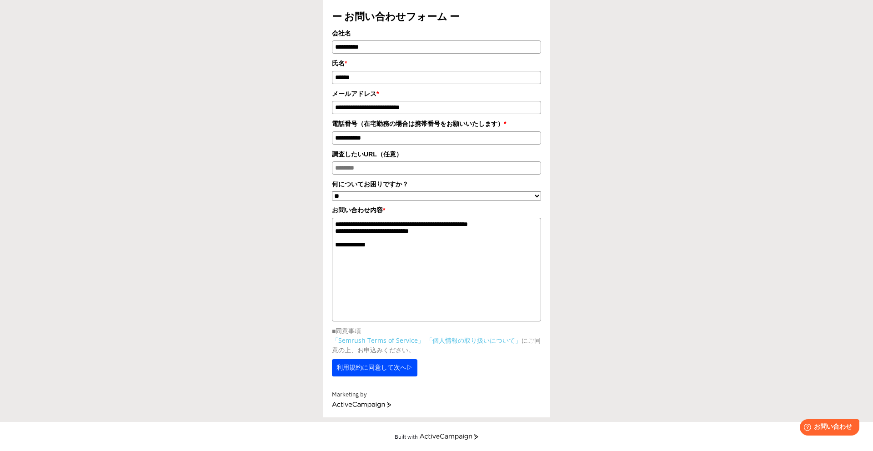 The height and width of the screenshot is (451, 873). I want to click on label: 調査したいURL（任意）, so click(437, 154).